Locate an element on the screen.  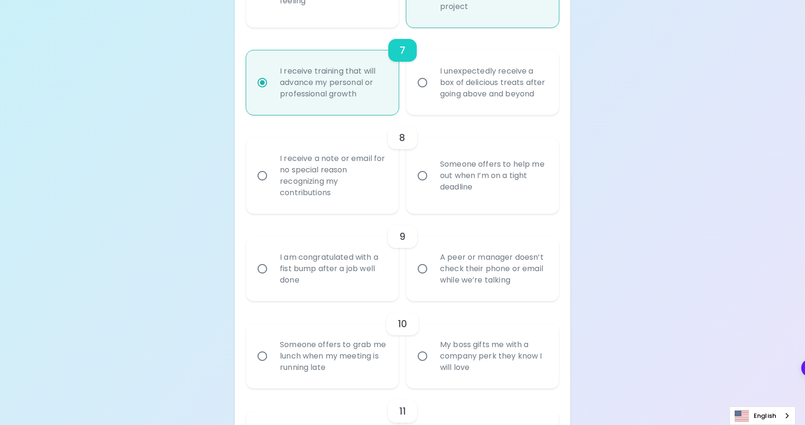
div: My boss gifts me with a company perk they know I will love is located at coordinates (493, 356).